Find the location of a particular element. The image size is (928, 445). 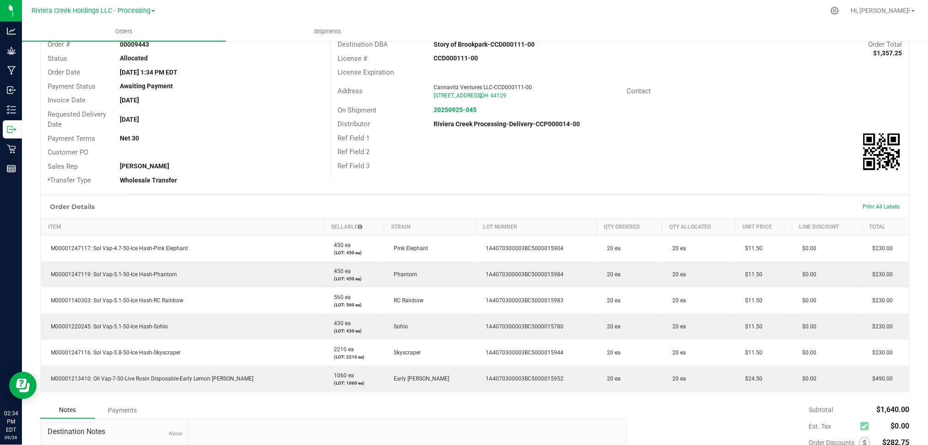

span: 44129 is located at coordinates (499, 96).